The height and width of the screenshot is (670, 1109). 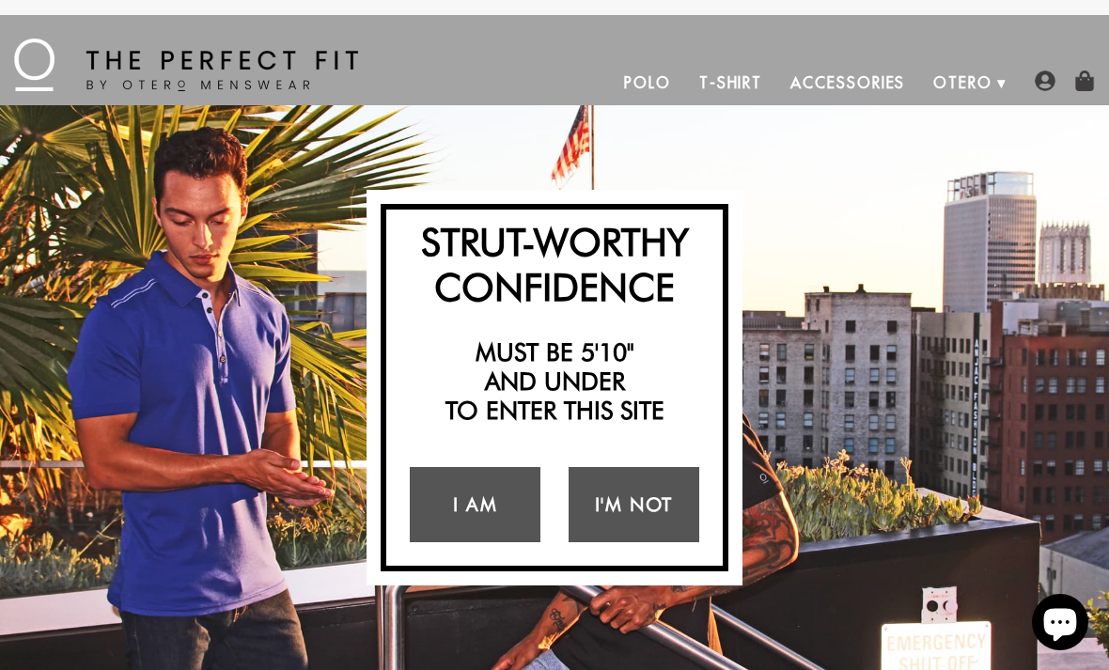 What do you see at coordinates (475, 505) in the screenshot?
I see `a: I Am` at bounding box center [475, 505].